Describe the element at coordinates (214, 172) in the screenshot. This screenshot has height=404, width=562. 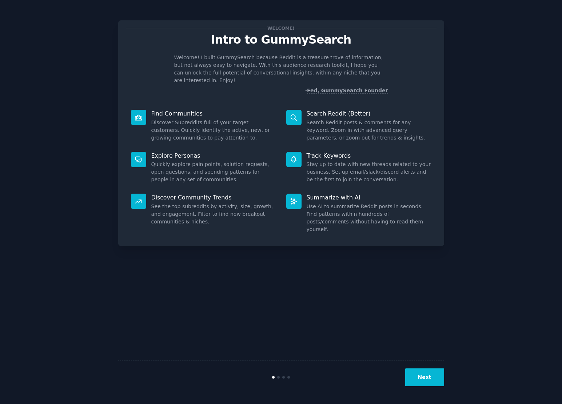
I see `dd: Quickly explore pain points, solution requests, open questions, and spending patterns for people ...` at that location.